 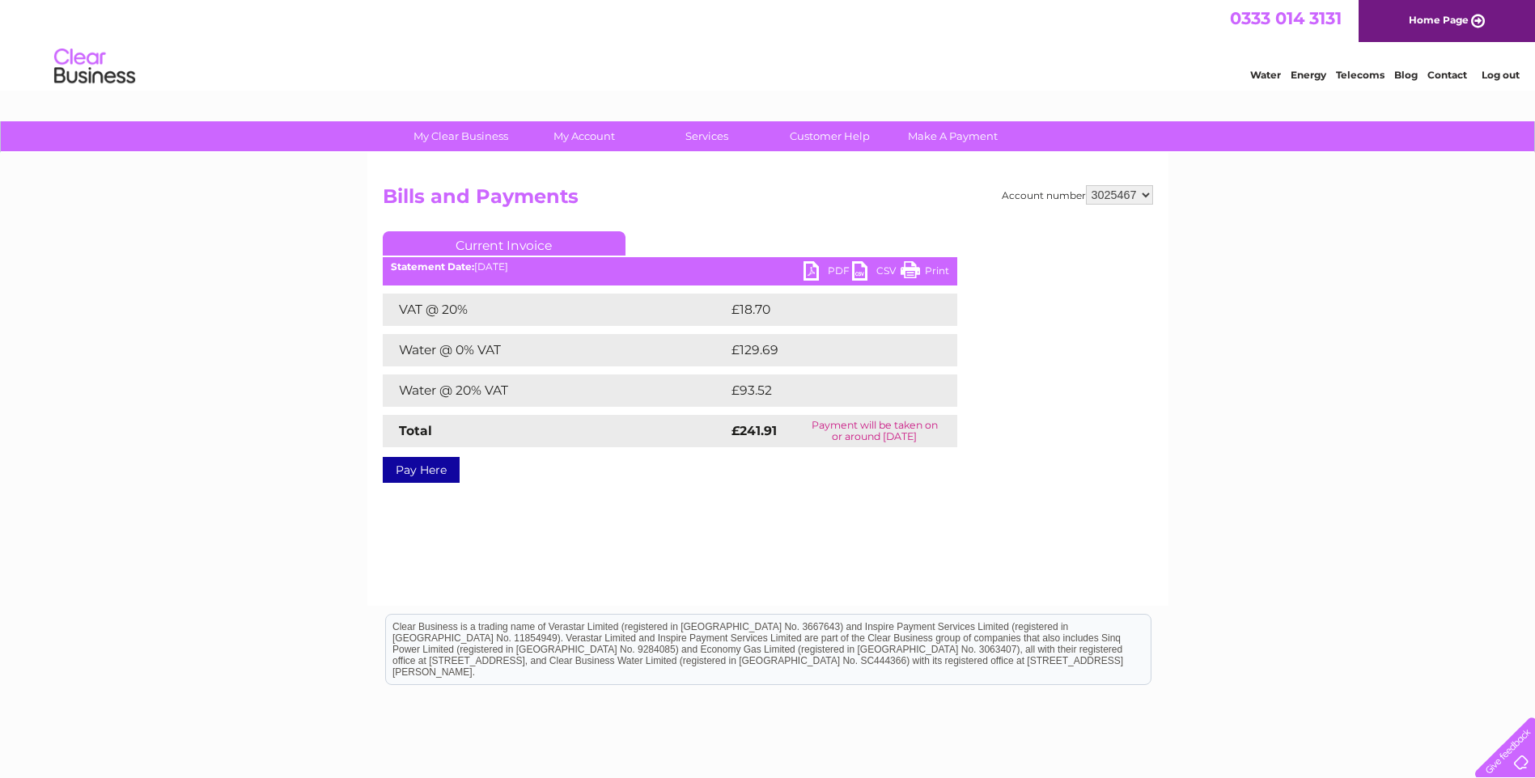 I want to click on a: Pay Here, so click(x=421, y=470).